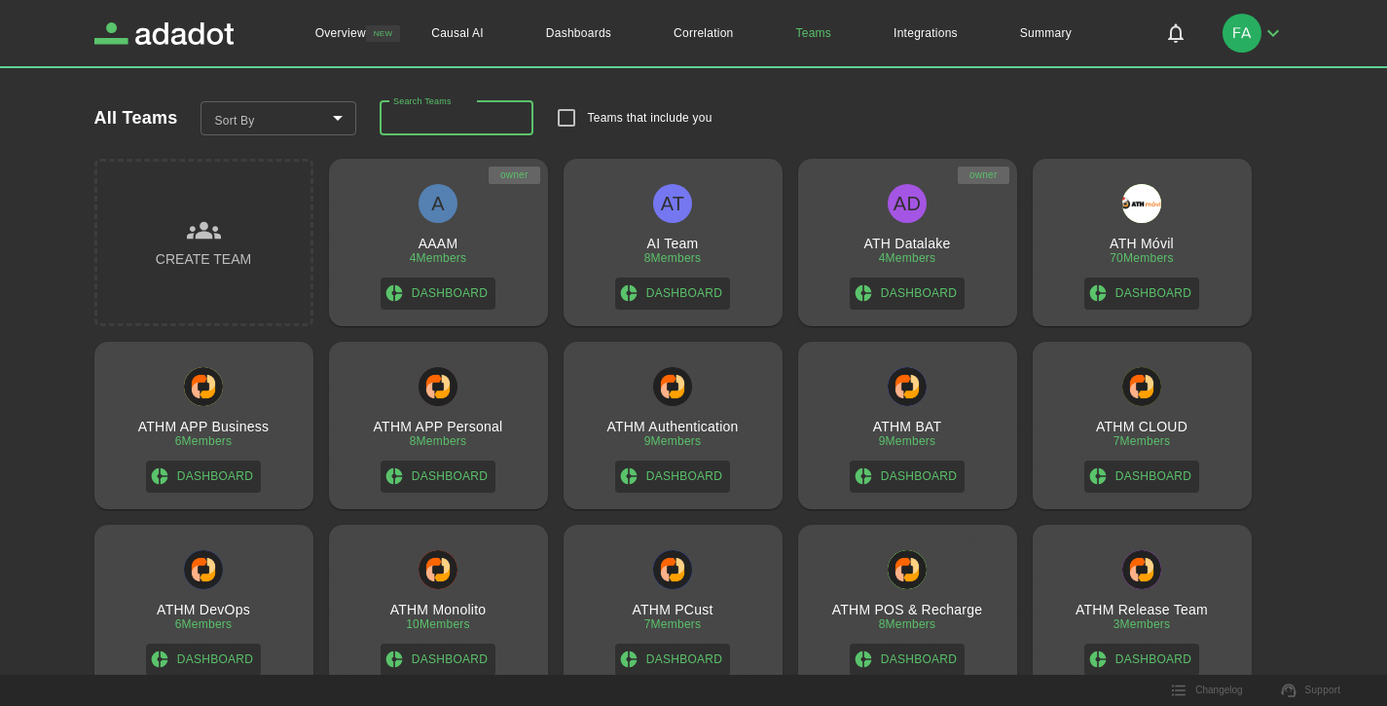 This screenshot has width=1387, height=706. I want to click on img: ATHM Authentication, so click(673, 386).